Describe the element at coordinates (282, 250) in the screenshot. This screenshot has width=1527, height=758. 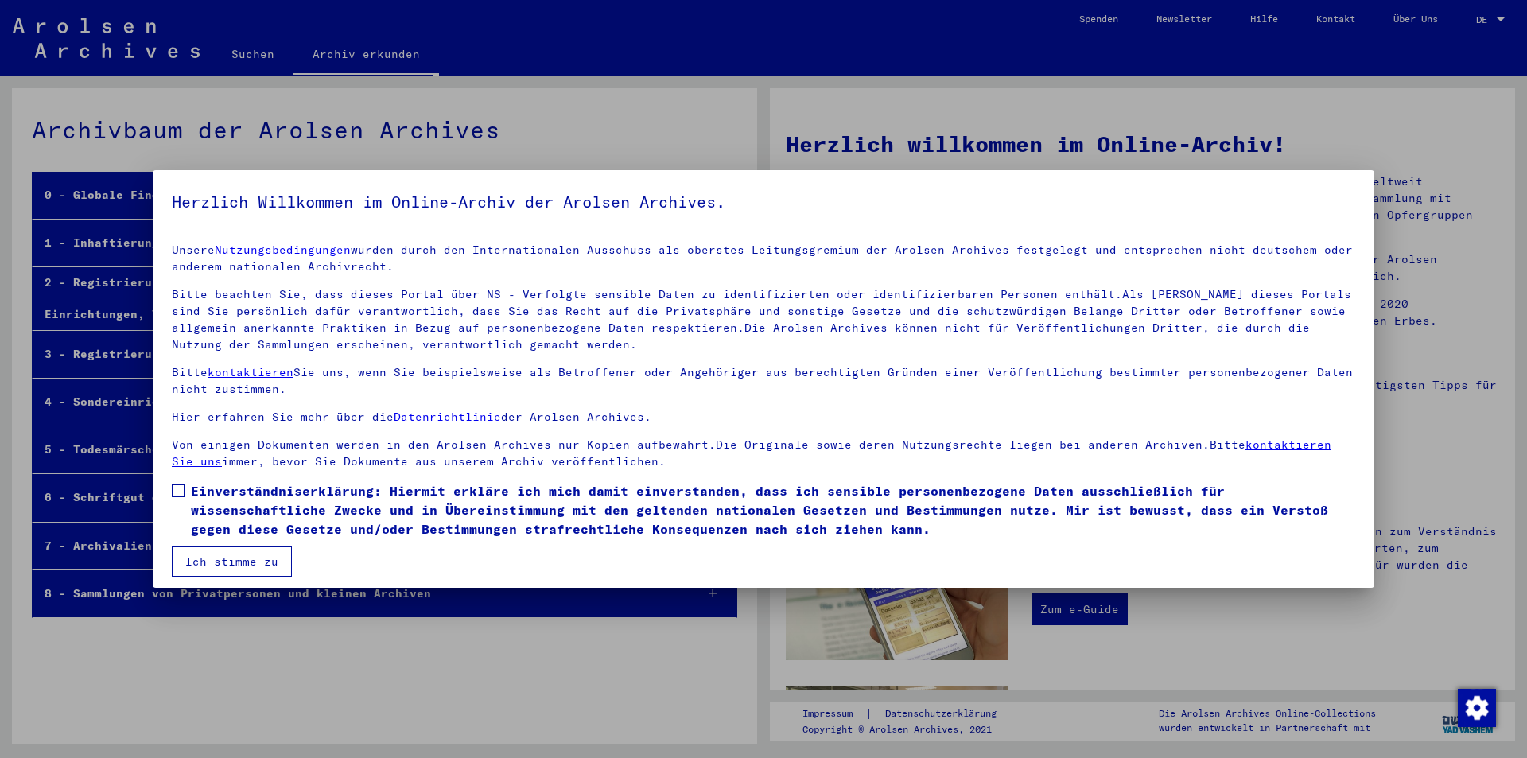
I see `a: Nutzungsbedingungen` at that location.